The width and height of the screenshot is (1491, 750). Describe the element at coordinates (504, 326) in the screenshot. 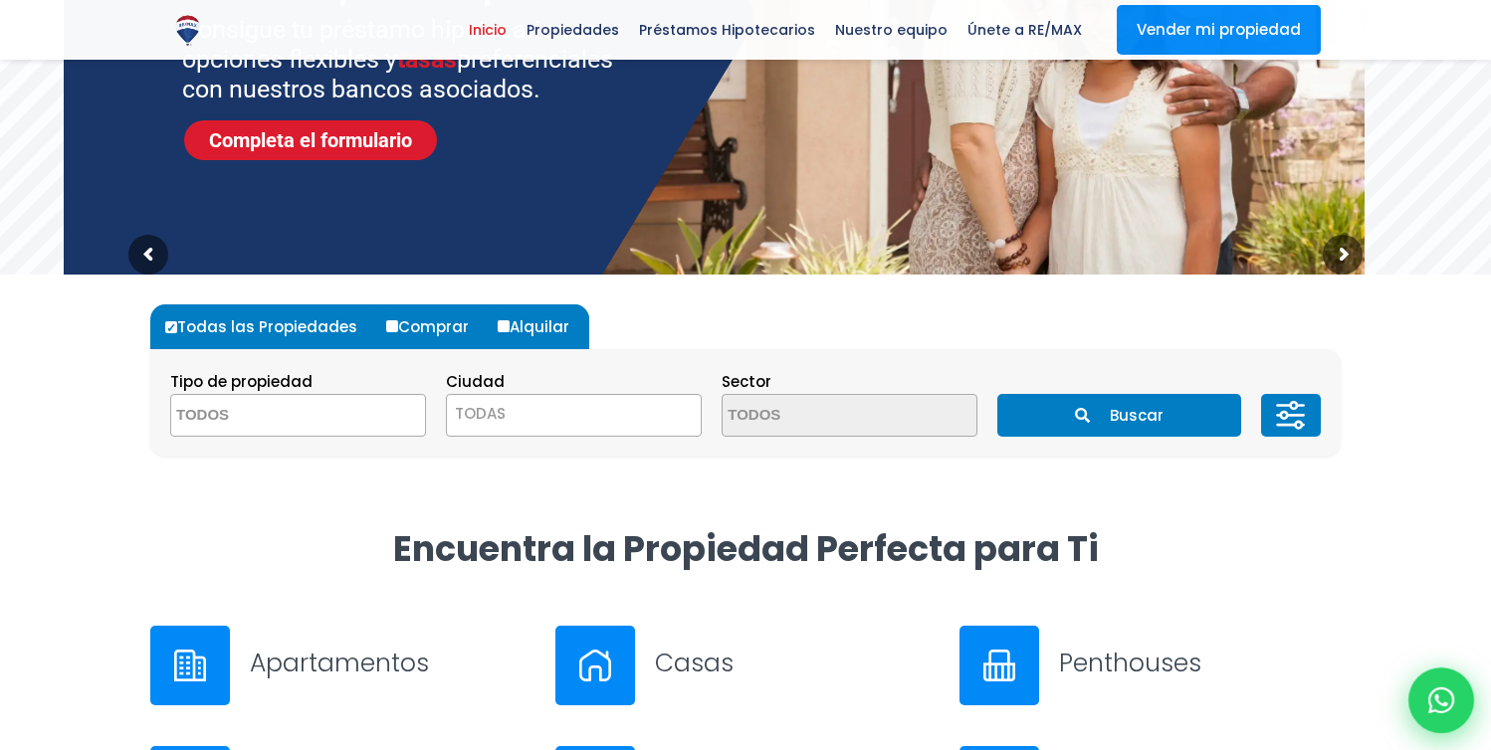

I see `input: Alquilar` at that location.